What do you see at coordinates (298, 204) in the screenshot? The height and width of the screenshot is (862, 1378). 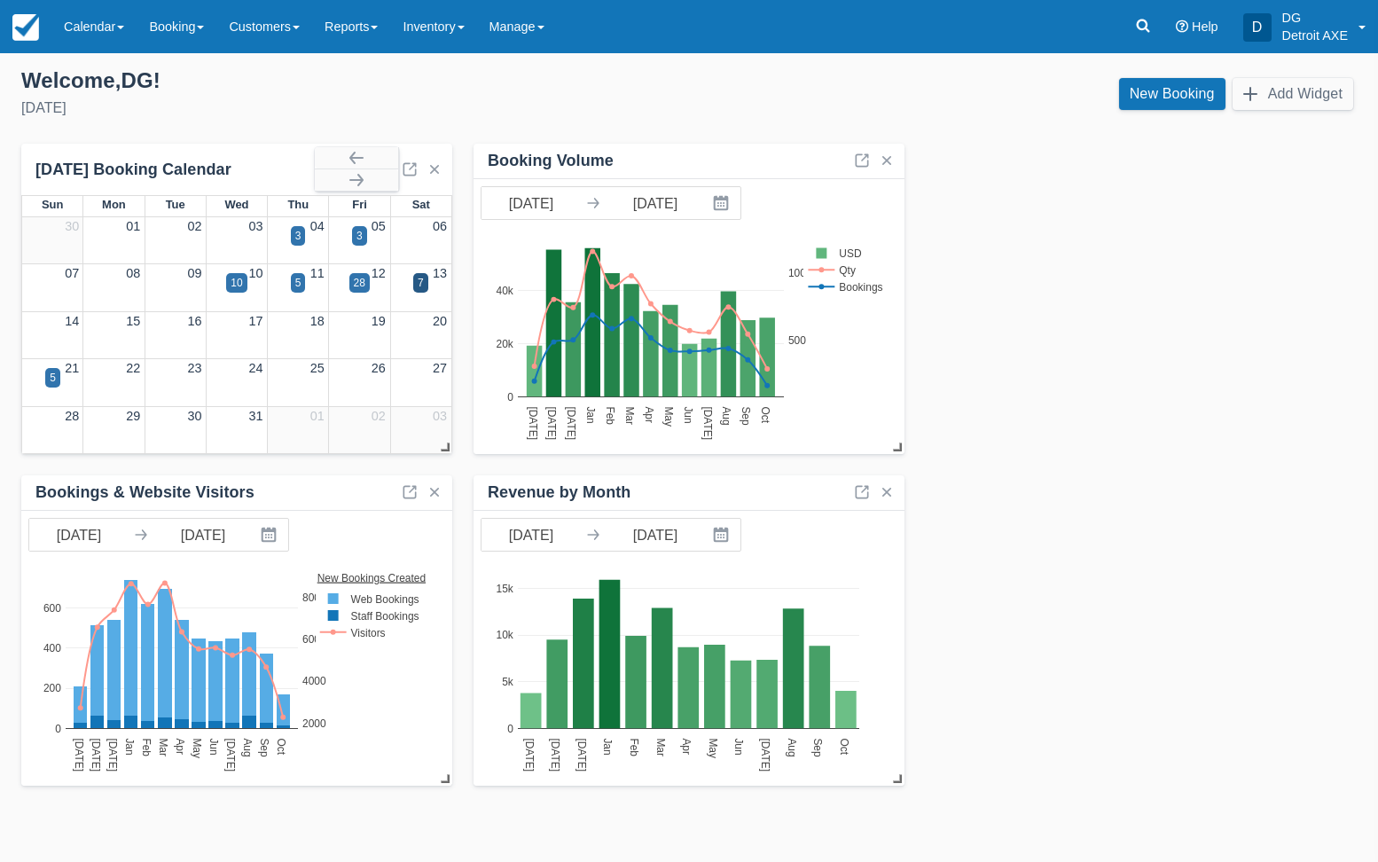 I see `span: Thu` at bounding box center [298, 204].